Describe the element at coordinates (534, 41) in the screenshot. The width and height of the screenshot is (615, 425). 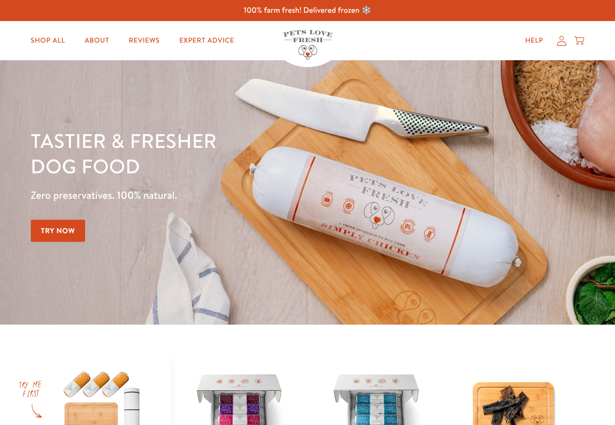
I see `a: Help` at that location.